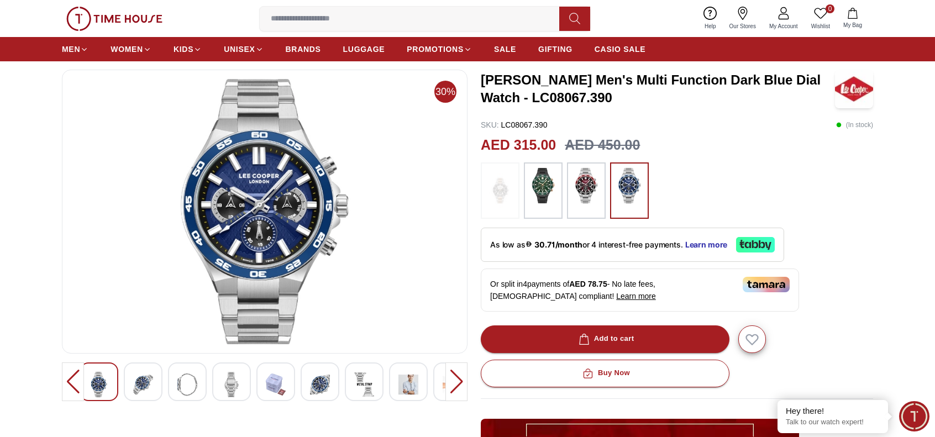  Describe the element at coordinates (490, 125) in the screenshot. I see `span: SKU :` at that location.